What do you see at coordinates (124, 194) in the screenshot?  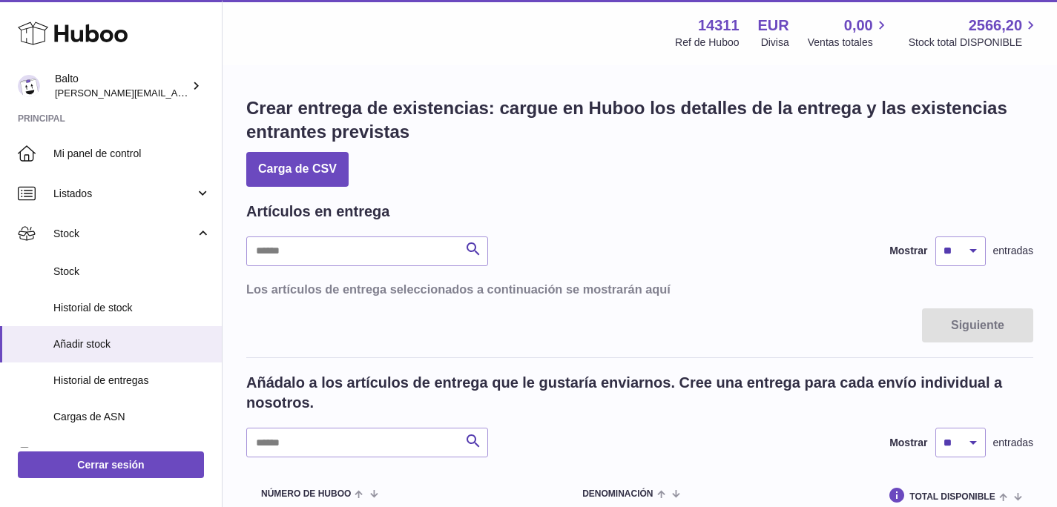 I see `span: Listados` at bounding box center [124, 194].